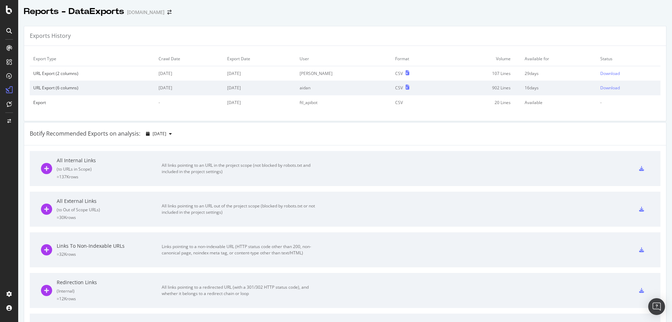 This screenshot has width=672, height=322. I want to click on div: All links pointing to an URL in the project scope (not blocked by robots.txt and included in the ..., so click(240, 168).